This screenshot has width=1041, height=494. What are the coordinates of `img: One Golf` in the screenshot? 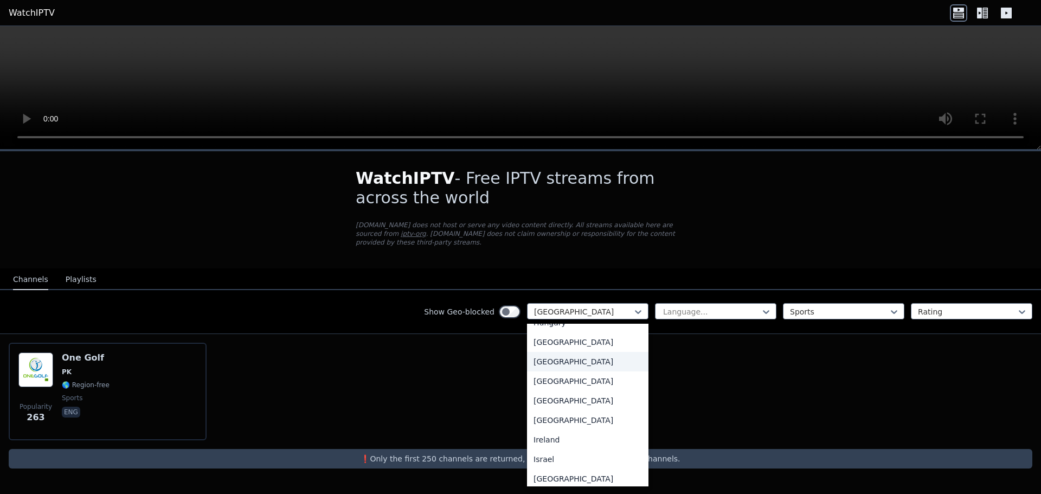 It's located at (36, 370).